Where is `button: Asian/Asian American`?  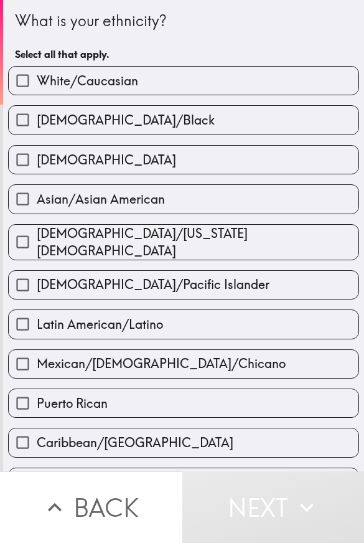
button: Asian/Asian American is located at coordinates (184, 198).